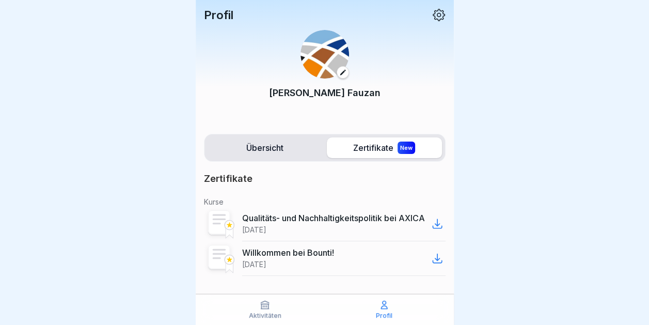 The width and height of the screenshot is (649, 325). I want to click on p: Aktivitäten, so click(265, 315).